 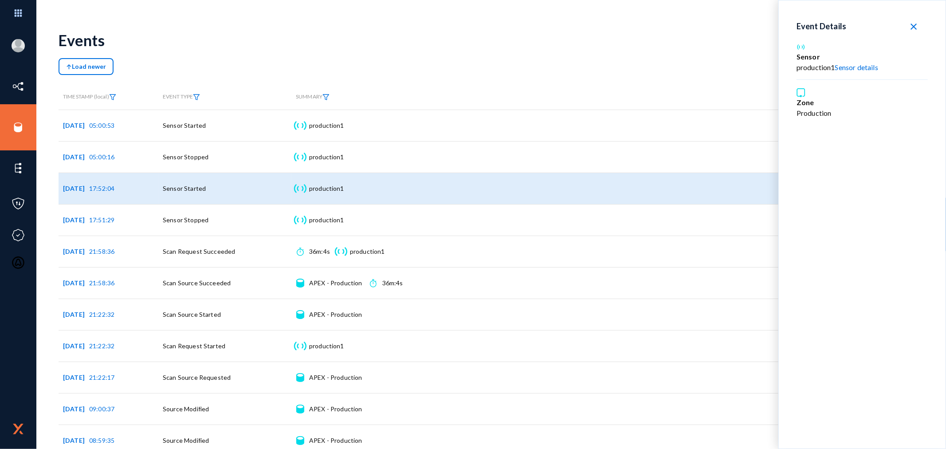 I want to click on span: 05:00:53, so click(x=102, y=125).